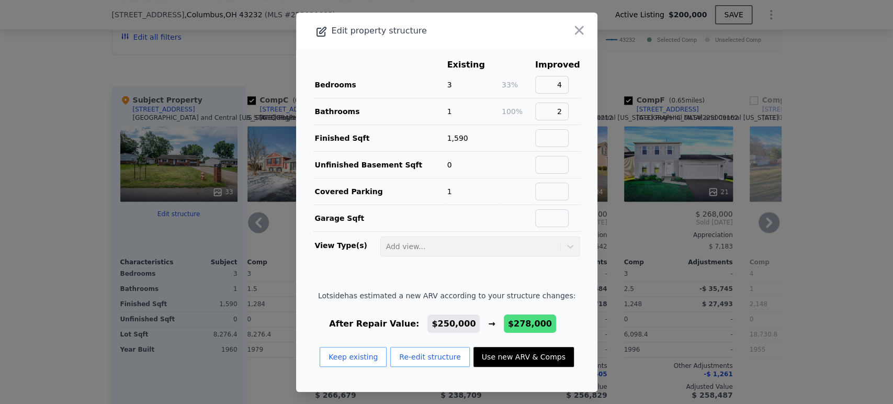  I want to click on span: $278,000, so click(530, 323).